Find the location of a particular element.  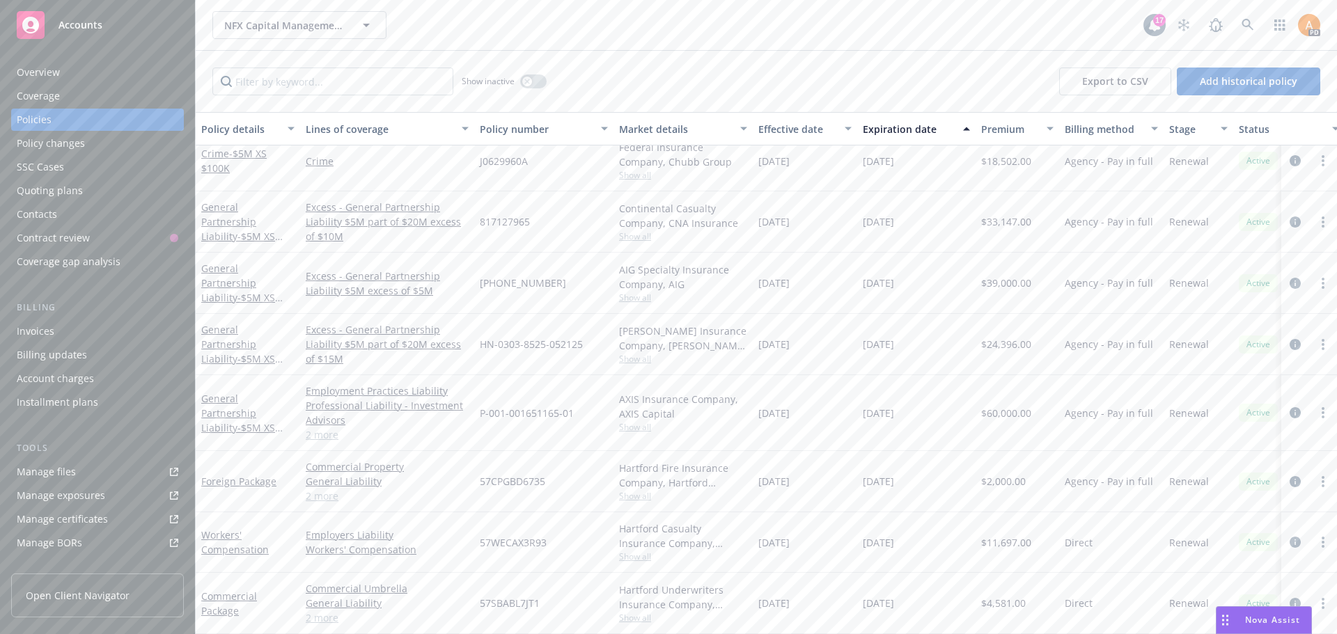

button: Policy number is located at coordinates (544, 129).